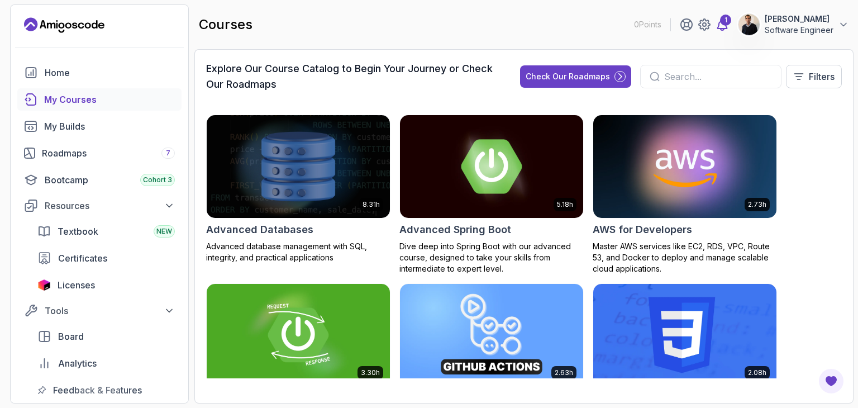 The width and height of the screenshot is (858, 408). What do you see at coordinates (83, 258) in the screenshot?
I see `span: Certificates` at bounding box center [83, 258].